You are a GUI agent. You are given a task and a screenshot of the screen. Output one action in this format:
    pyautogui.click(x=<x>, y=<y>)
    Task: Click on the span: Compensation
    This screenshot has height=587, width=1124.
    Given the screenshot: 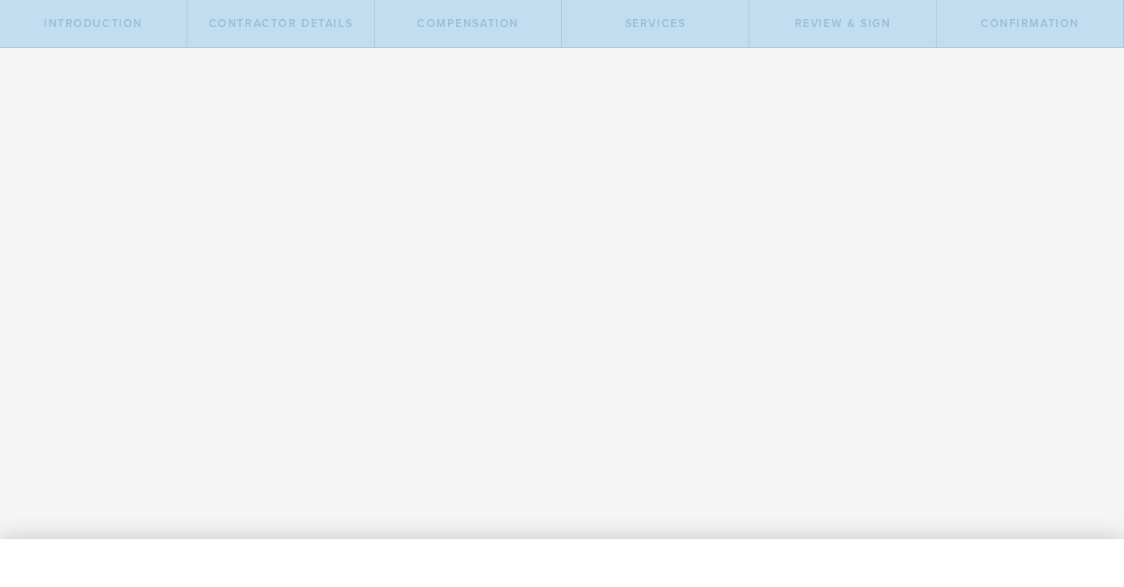 What is the action you would take?
    pyautogui.click(x=468, y=23)
    